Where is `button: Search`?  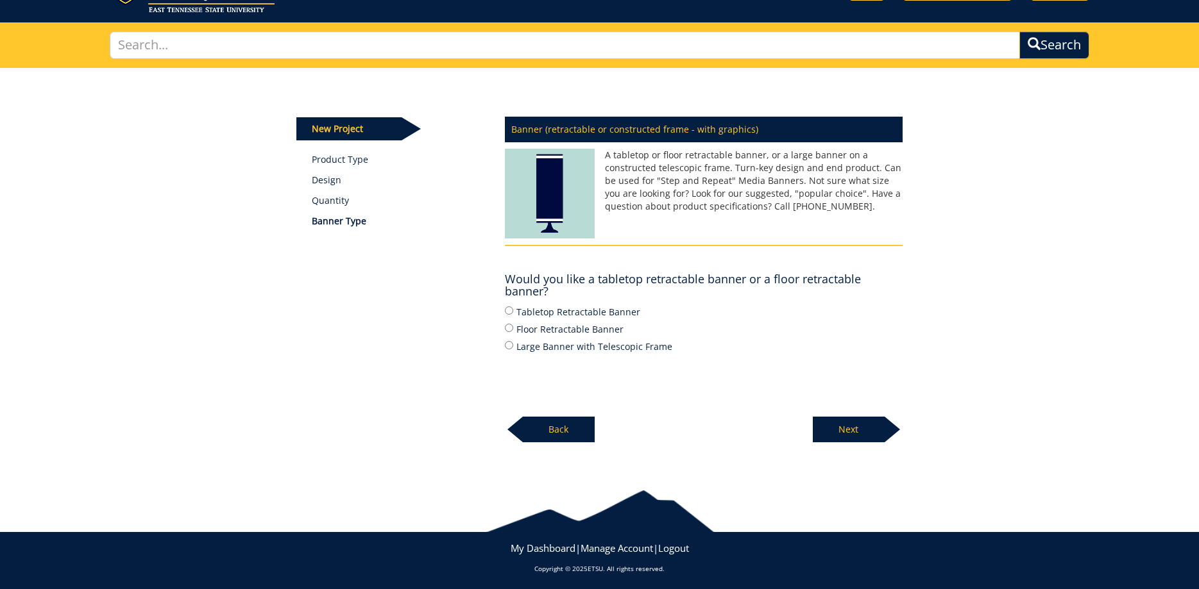
button: Search is located at coordinates (1054, 45).